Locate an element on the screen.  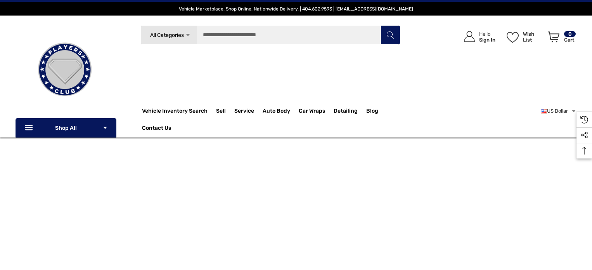
a: Car Wraps is located at coordinates (316, 111).